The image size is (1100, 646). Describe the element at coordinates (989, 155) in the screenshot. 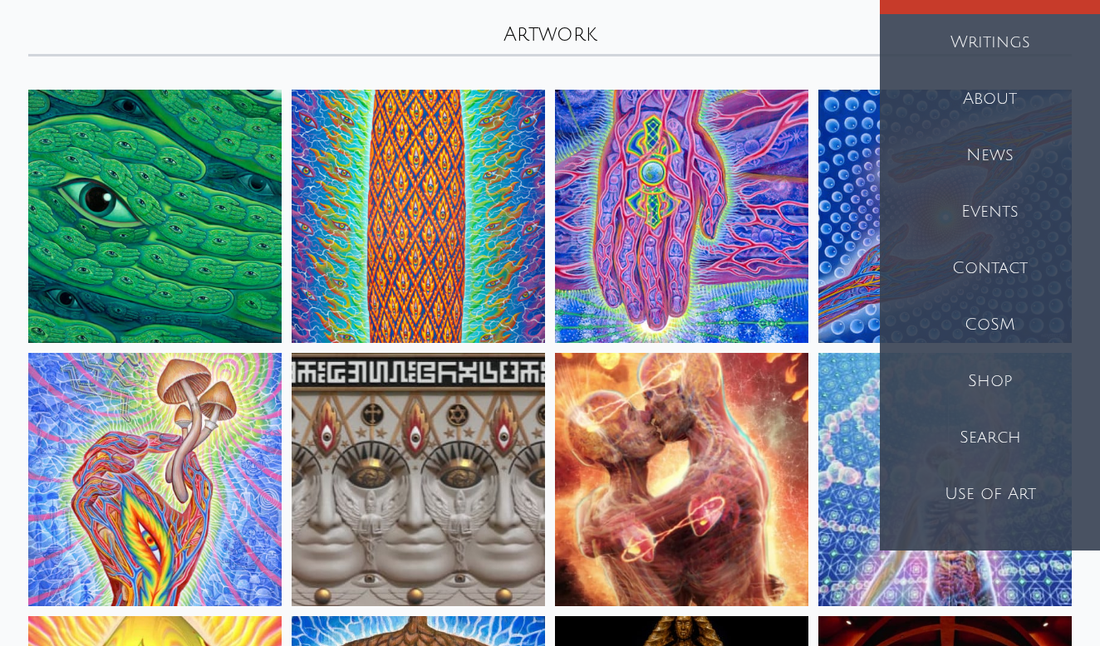

I see `a: News` at that location.